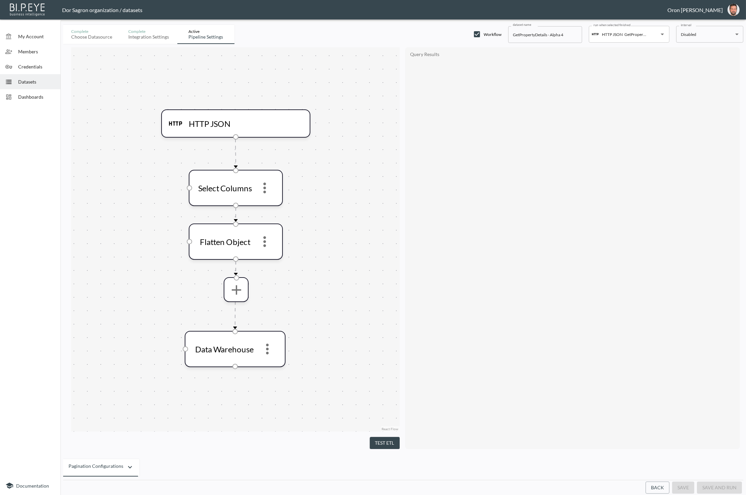 The width and height of the screenshot is (746, 495). Describe the element at coordinates (365, 10) in the screenshot. I see `div: Dor Sagron organization / datasets` at that location.